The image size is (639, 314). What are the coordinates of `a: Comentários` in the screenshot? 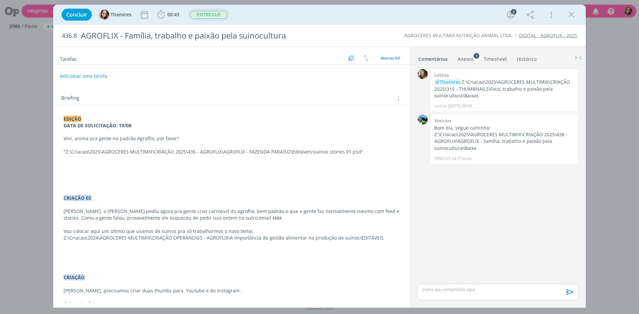 It's located at (433, 58).